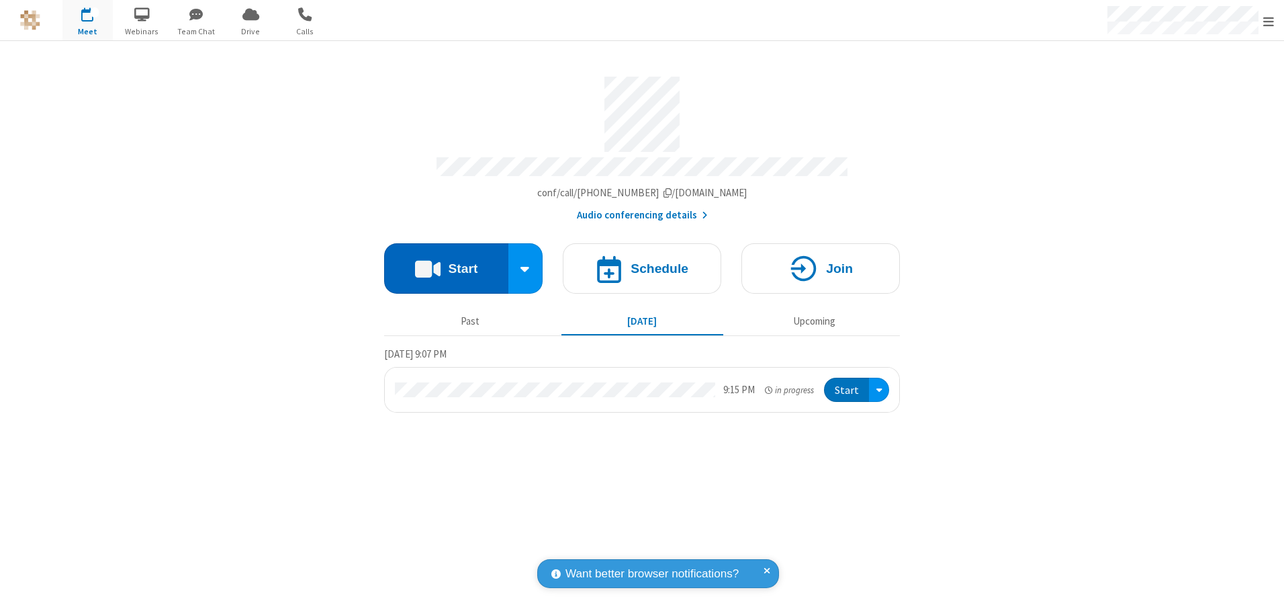 The height and width of the screenshot is (611, 1284). I want to click on img: QA Selenium DO NOT DELETE OR CHANGE, so click(30, 20).